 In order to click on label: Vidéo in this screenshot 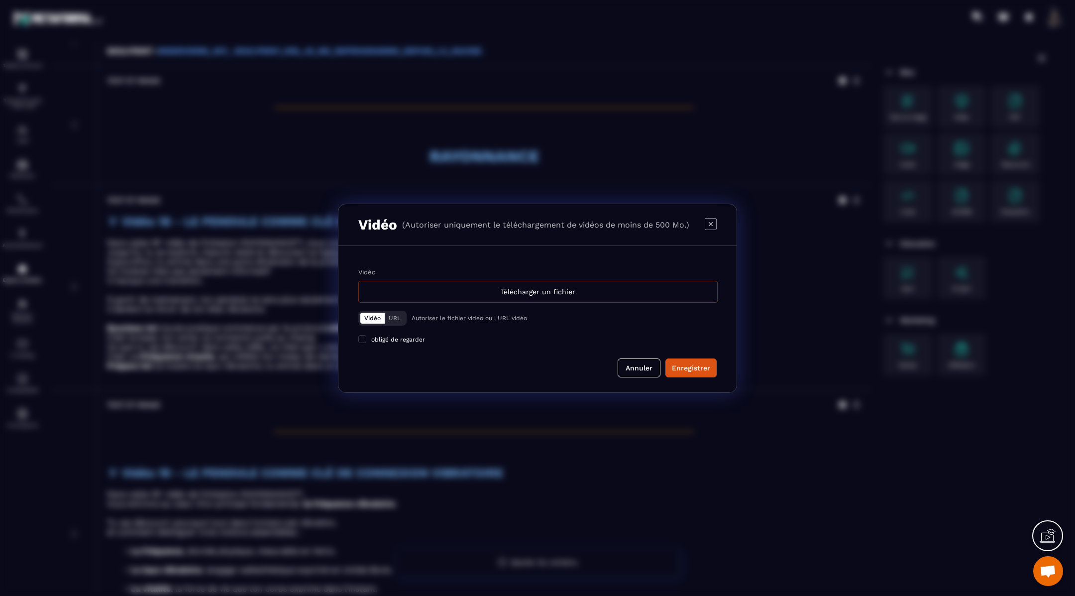, I will do `click(367, 272)`.